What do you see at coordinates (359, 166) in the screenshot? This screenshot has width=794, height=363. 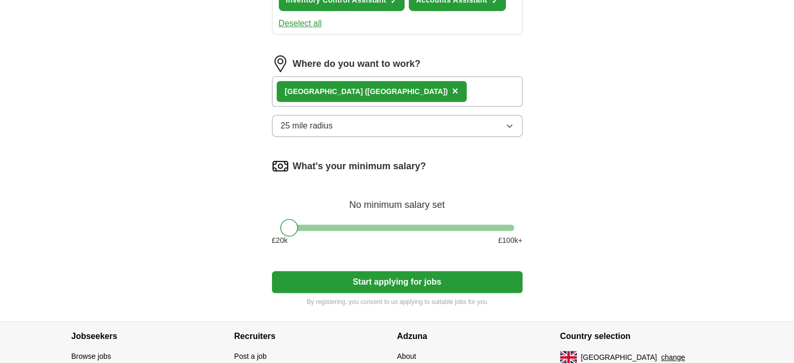 I see `label: What's your minimum salary?` at bounding box center [359, 166].